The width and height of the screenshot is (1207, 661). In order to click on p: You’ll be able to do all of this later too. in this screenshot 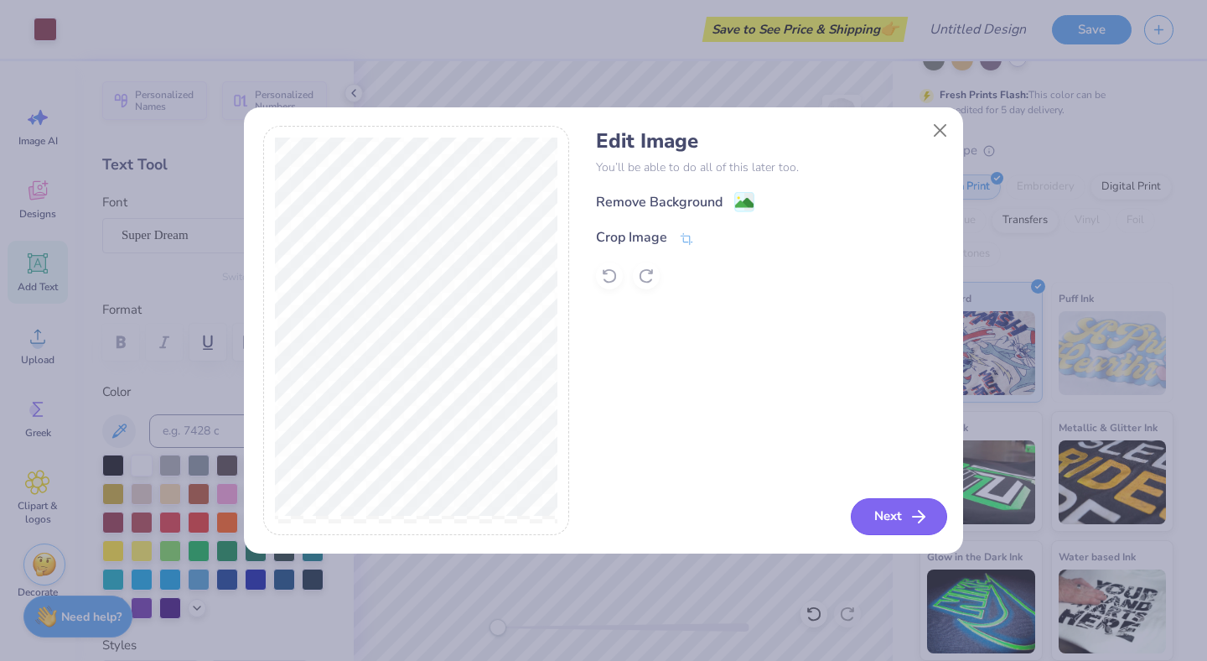, I will do `click(770, 167)`.